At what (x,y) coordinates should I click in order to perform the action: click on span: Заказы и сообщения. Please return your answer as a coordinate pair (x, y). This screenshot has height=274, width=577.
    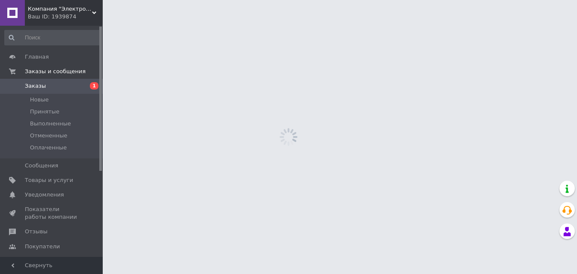
    Looking at the image, I should click on (55, 71).